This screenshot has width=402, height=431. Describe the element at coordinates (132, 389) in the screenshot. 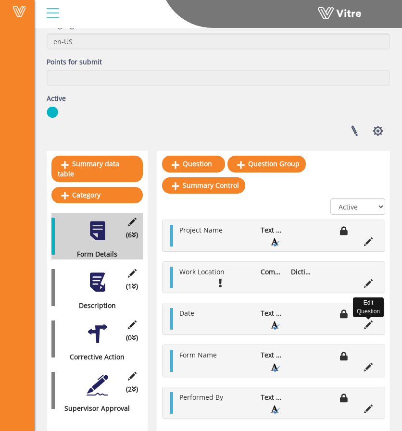

I see `span: (2 )` at that location.